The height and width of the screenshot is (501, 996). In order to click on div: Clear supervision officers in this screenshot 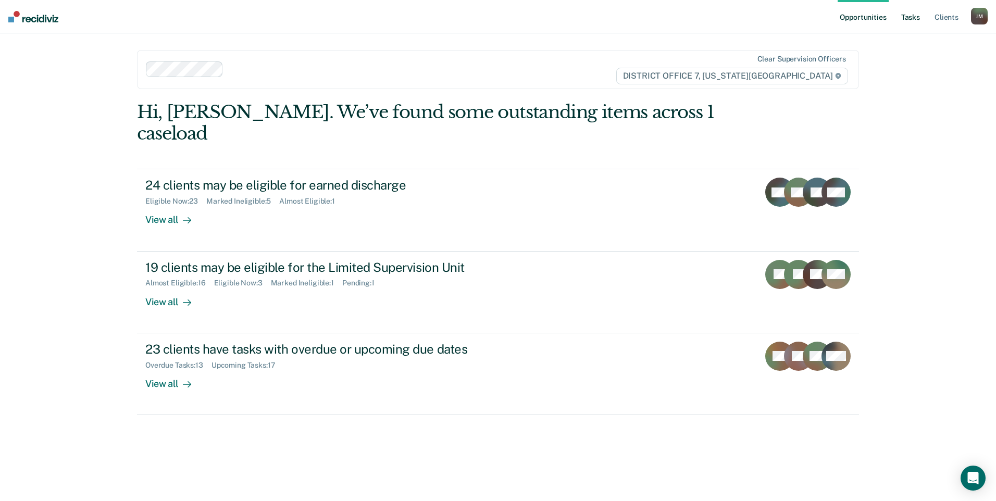, I will do `click(802, 59)`.